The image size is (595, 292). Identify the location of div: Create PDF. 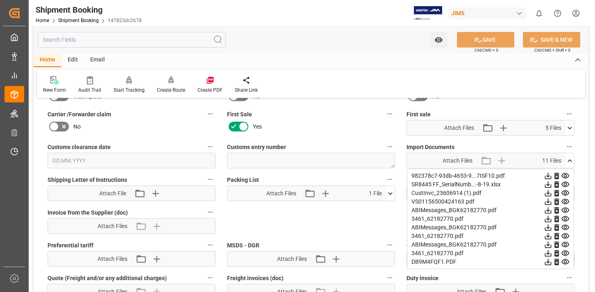
(210, 90).